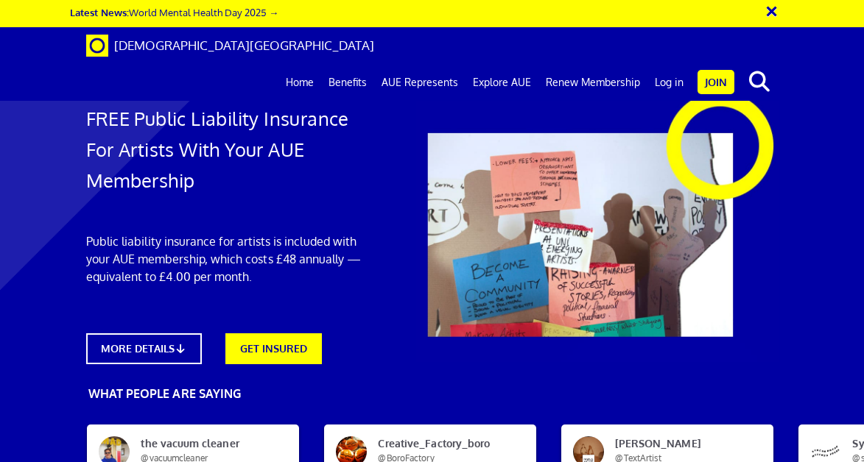 The height and width of the screenshot is (462, 864). I want to click on a: Benefits, so click(348, 82).